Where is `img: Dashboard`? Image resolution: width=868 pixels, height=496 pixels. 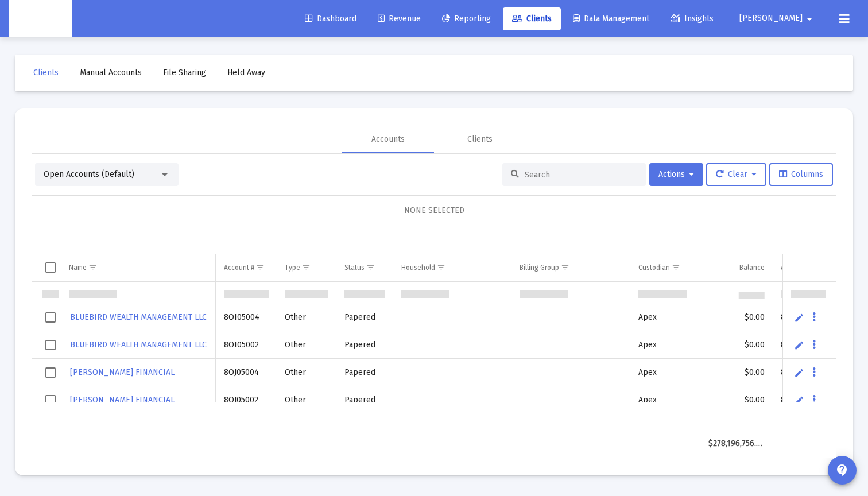 img: Dashboard is located at coordinates (41, 19).